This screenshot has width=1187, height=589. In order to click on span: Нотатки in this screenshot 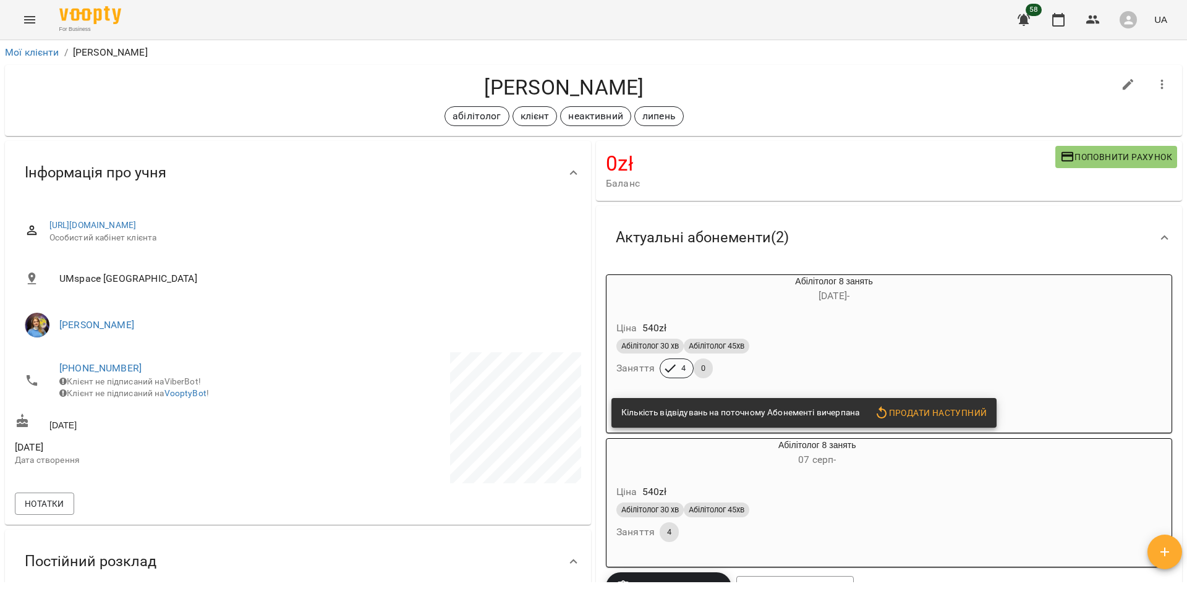, I will do `click(44, 504)`.